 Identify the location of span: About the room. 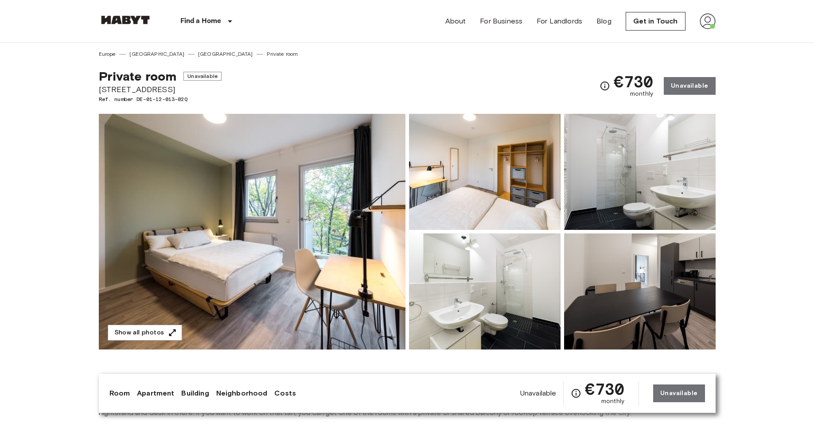
(407, 378).